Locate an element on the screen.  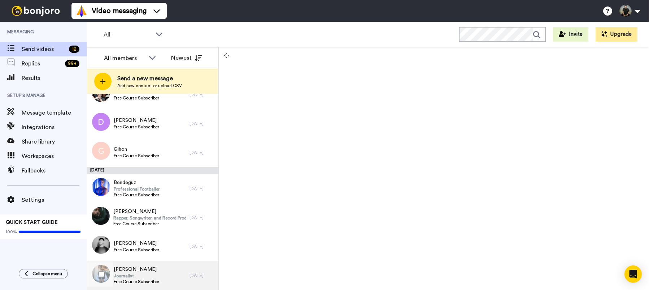
span: Bendeguz is located at coordinates (136, 182).